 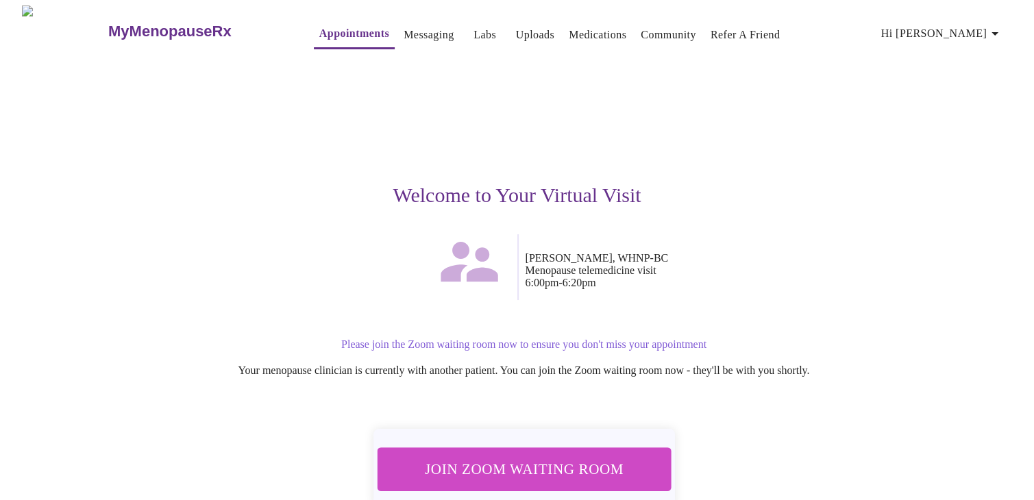 What do you see at coordinates (597, 35) in the screenshot?
I see `a: Medications` at bounding box center [597, 35].